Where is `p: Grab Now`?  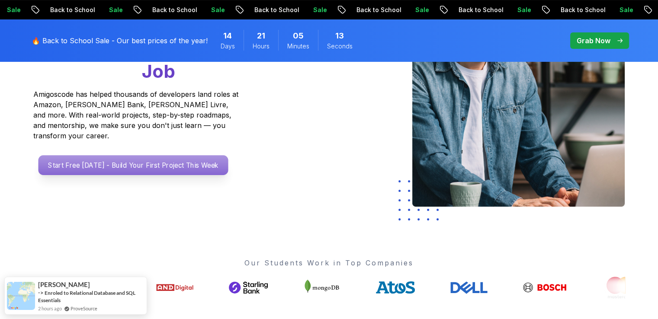 p: Grab Now is located at coordinates (593, 41).